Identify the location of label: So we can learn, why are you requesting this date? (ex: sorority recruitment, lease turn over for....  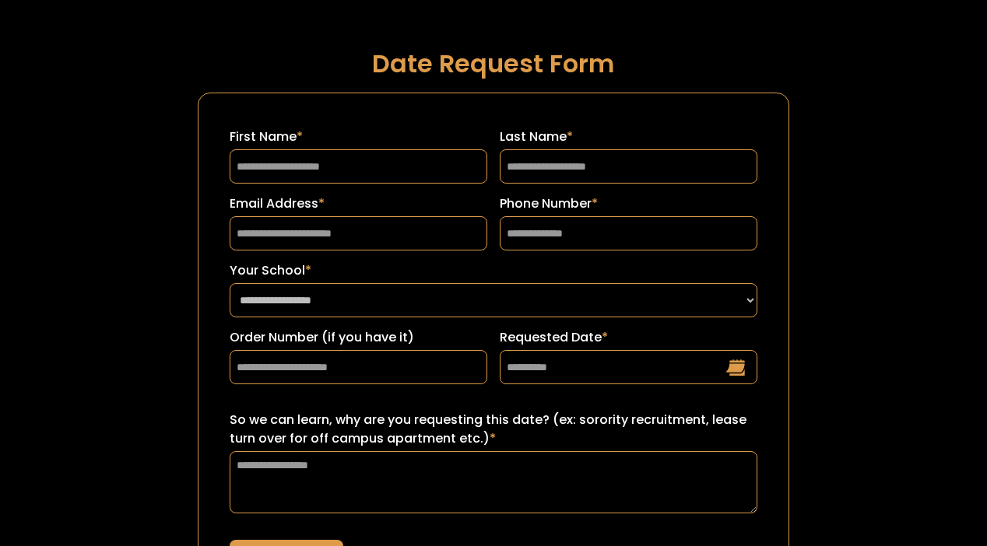
(493, 429).